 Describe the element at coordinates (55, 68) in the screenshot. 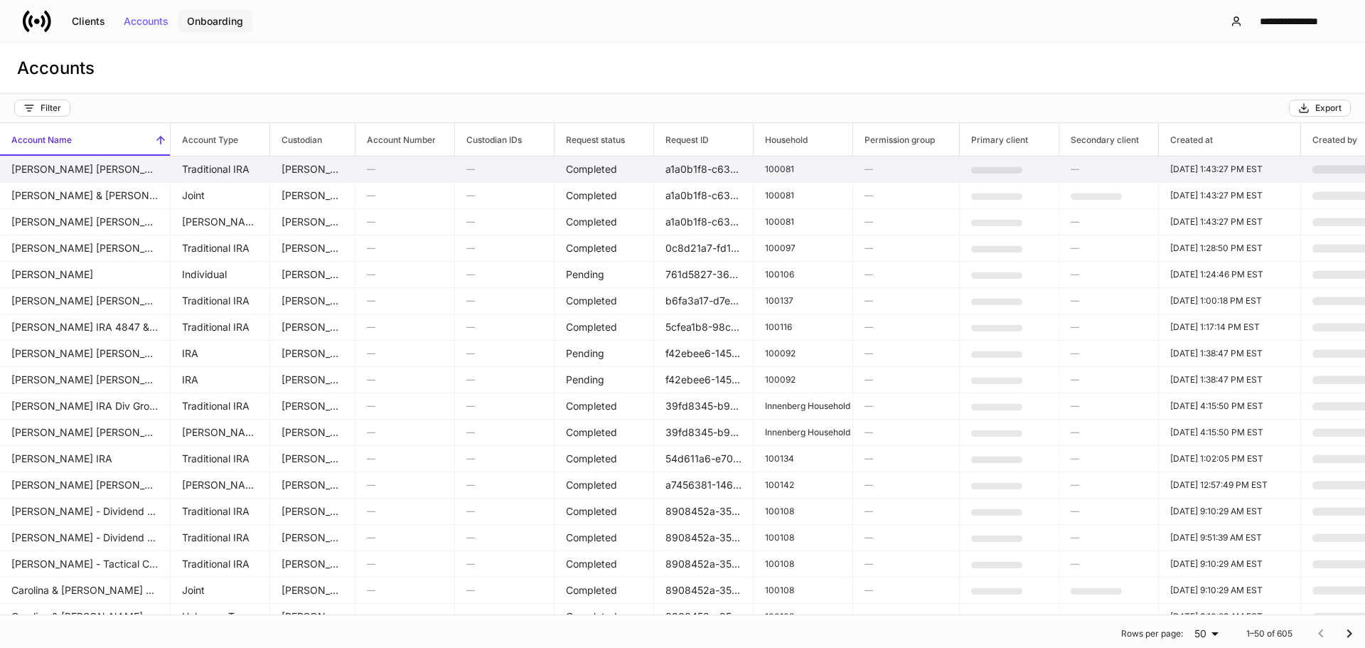

I see `h3: Accounts` at that location.